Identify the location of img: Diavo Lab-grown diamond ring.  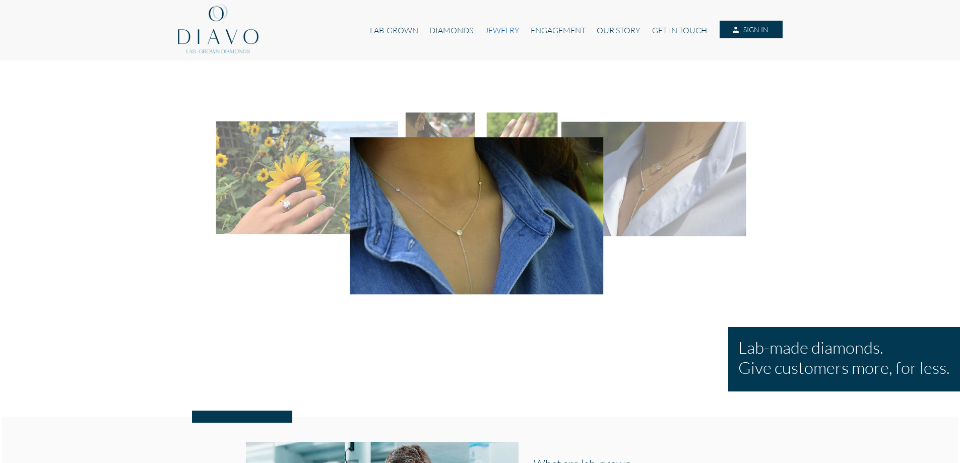
(307, 178).